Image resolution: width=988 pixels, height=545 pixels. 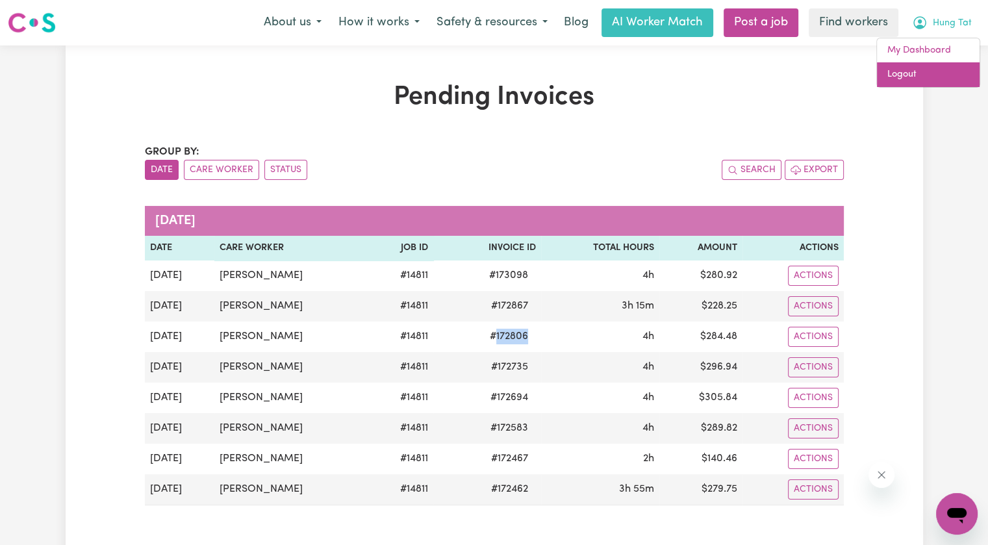 I want to click on span: # 172735, so click(x=509, y=367).